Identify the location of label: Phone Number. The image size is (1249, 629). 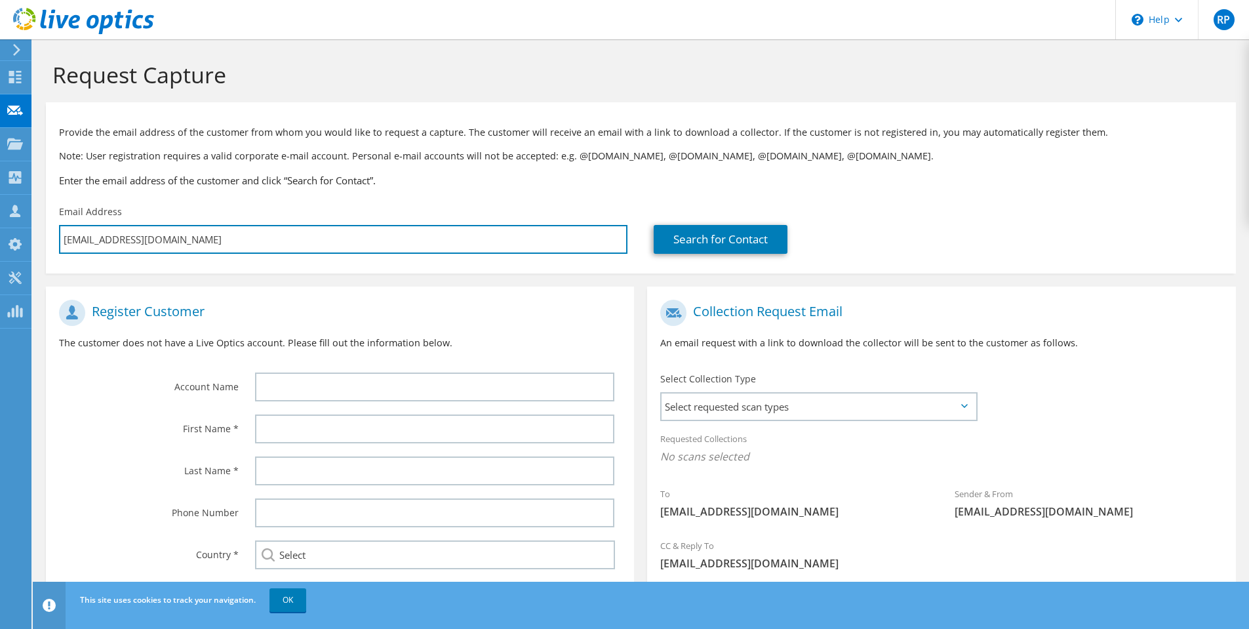
(149, 509).